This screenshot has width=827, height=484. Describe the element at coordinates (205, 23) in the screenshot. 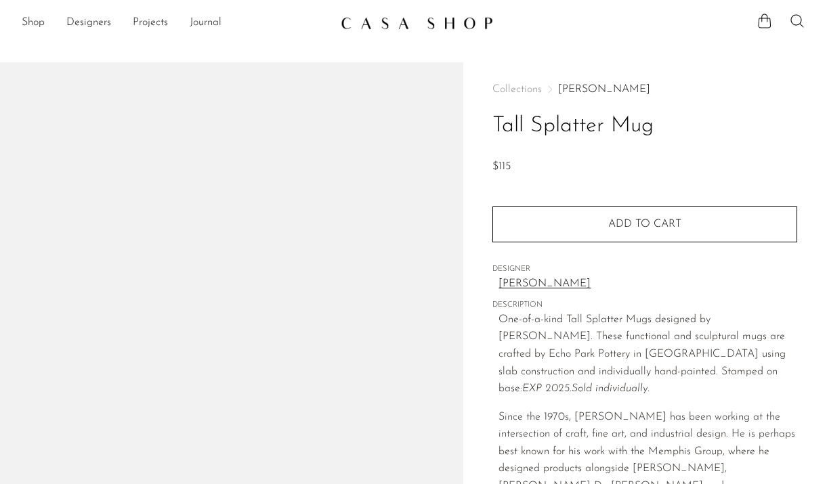

I see `a: Journal` at that location.